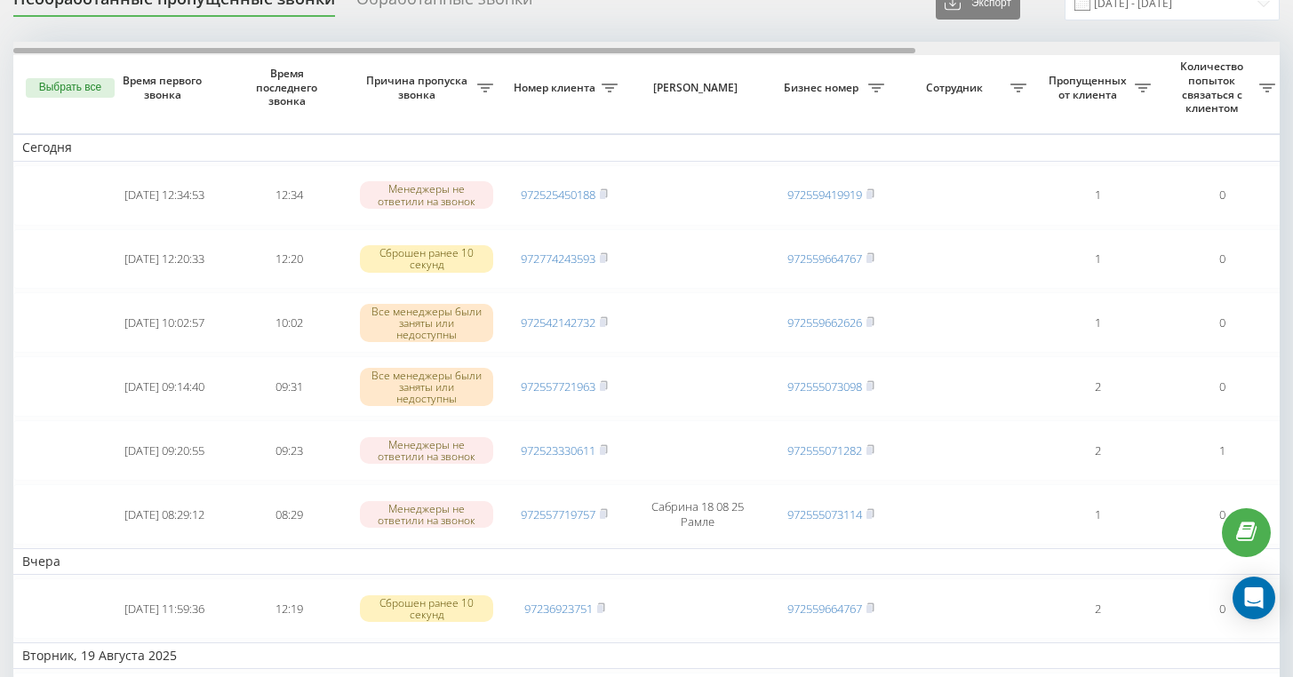  Describe the element at coordinates (558, 387) in the screenshot. I see `a: 972557721963` at that location.